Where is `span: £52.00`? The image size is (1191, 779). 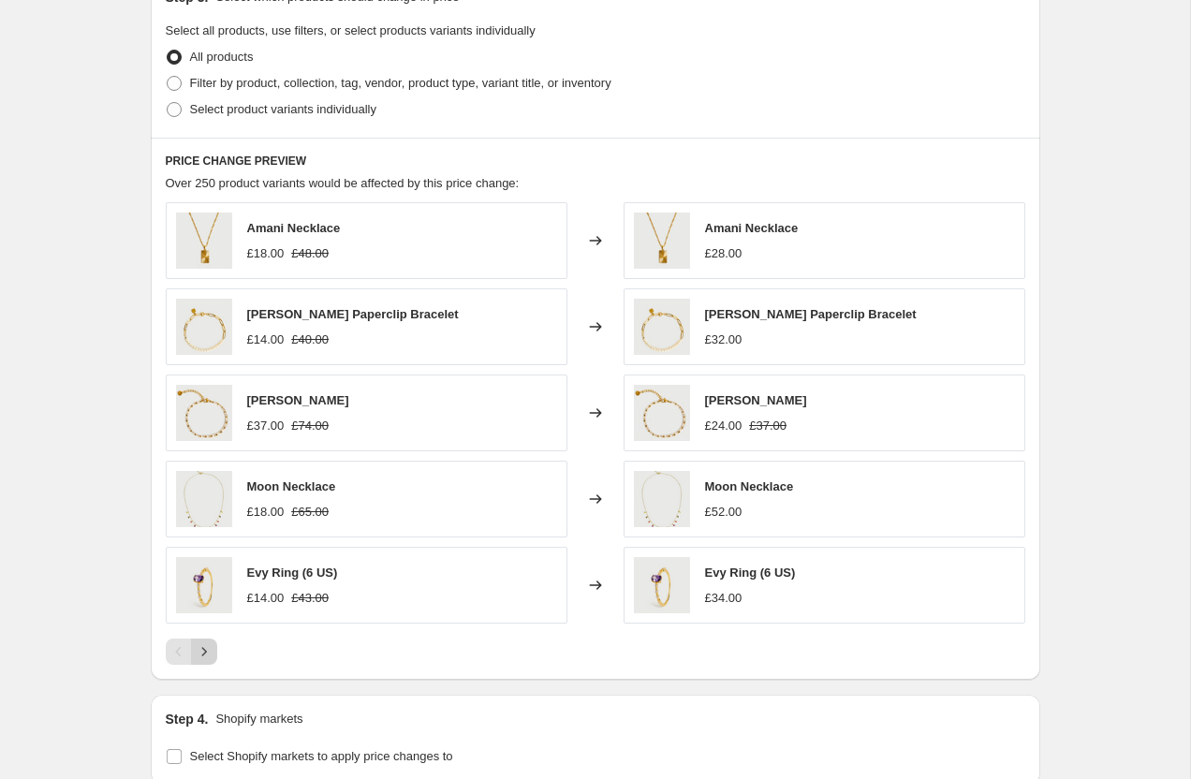
span: £52.00 is located at coordinates (724, 511).